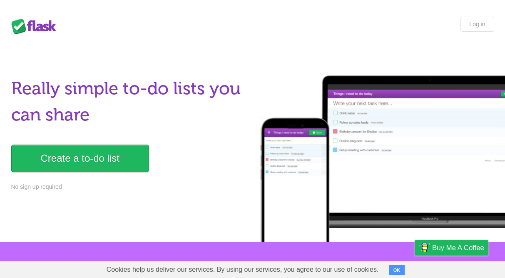 The image size is (505, 278). What do you see at coordinates (80, 158) in the screenshot?
I see `a: Create a to-do list` at bounding box center [80, 158].